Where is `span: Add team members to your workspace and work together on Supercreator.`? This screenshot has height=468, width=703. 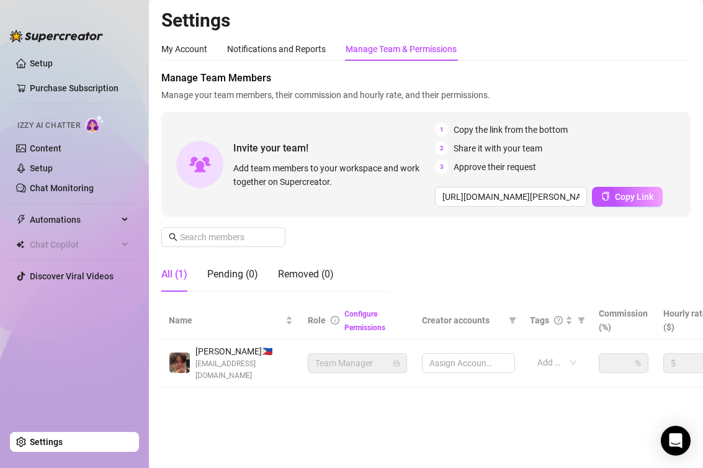 span: Add team members to your workspace and work together on Supercreator. is located at coordinates (331, 175).